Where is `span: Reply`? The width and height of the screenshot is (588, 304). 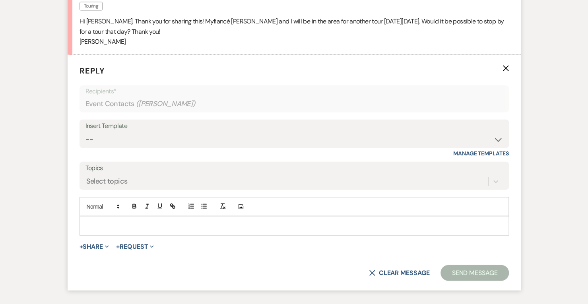 span: Reply is located at coordinates (92, 71).